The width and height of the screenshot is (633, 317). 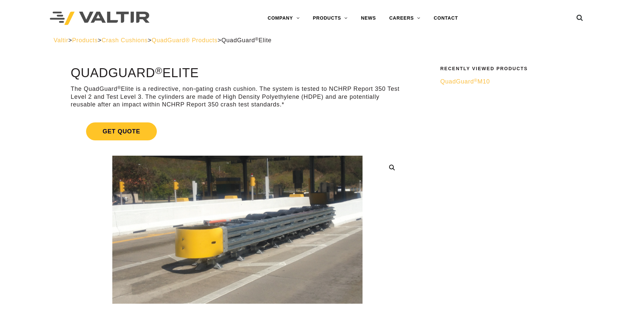 What do you see at coordinates (330, 18) in the screenshot?
I see `a: PRODUCTS` at bounding box center [330, 18].